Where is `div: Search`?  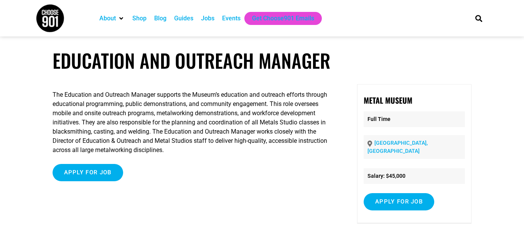
div: Search is located at coordinates (479, 18).